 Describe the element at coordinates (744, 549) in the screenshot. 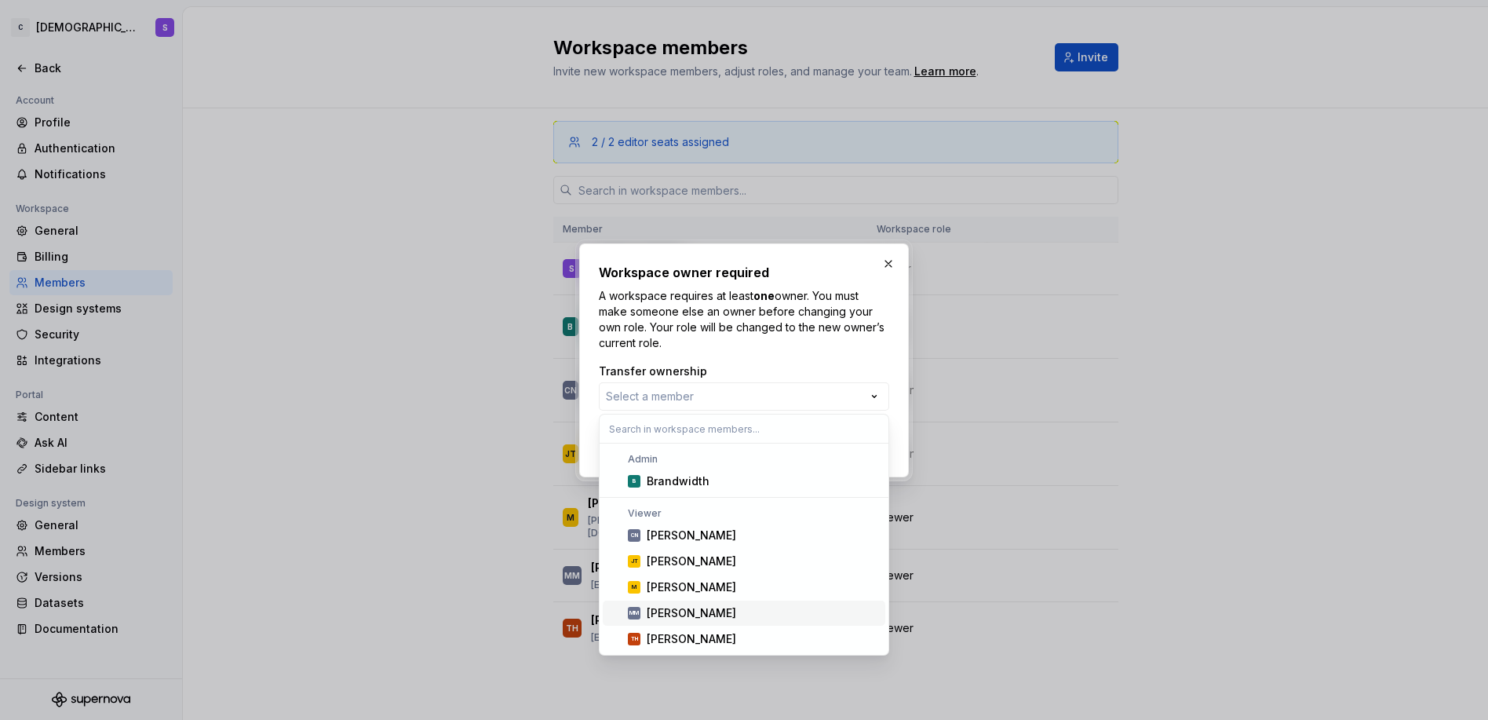

I see `div: Search in workspace members...` at that location.